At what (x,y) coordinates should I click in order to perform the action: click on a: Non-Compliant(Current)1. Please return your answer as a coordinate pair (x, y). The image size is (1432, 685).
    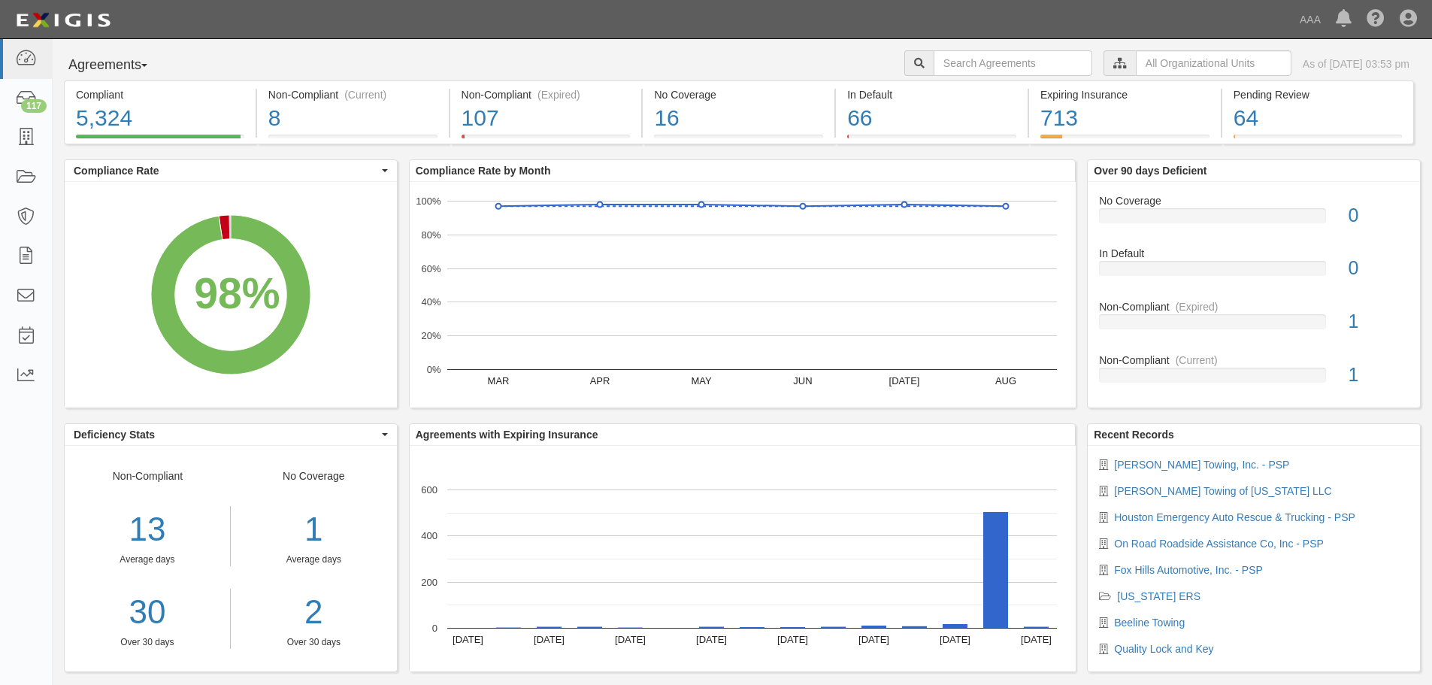
    Looking at the image, I should click on (1254, 374).